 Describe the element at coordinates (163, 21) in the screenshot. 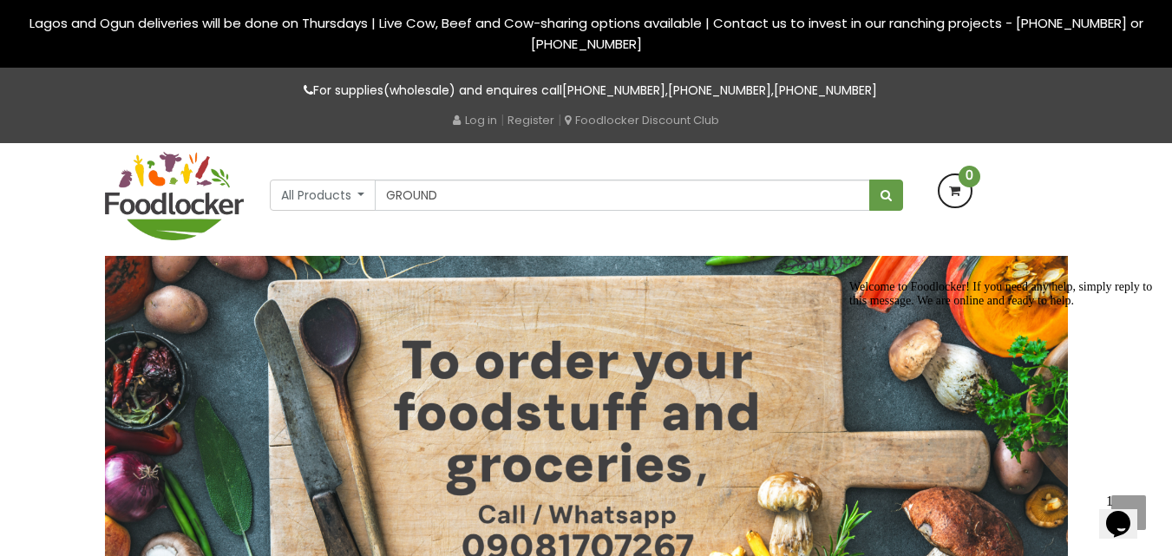

I see `div: Welcome to Foodlocker! If you need any help, simply reply to this message. We are online and read...` at that location.